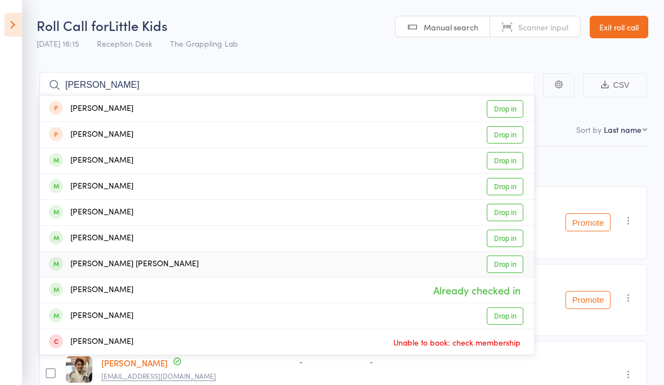 Image resolution: width=664 pixels, height=385 pixels. Describe the element at coordinates (287, 85) in the screenshot. I see `input: Search by name` at that location.